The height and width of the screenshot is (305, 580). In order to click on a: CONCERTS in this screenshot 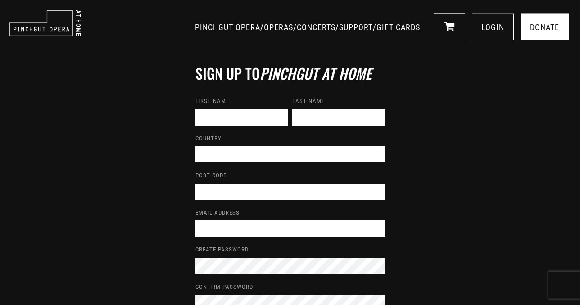, I will do `click(316, 27)`.